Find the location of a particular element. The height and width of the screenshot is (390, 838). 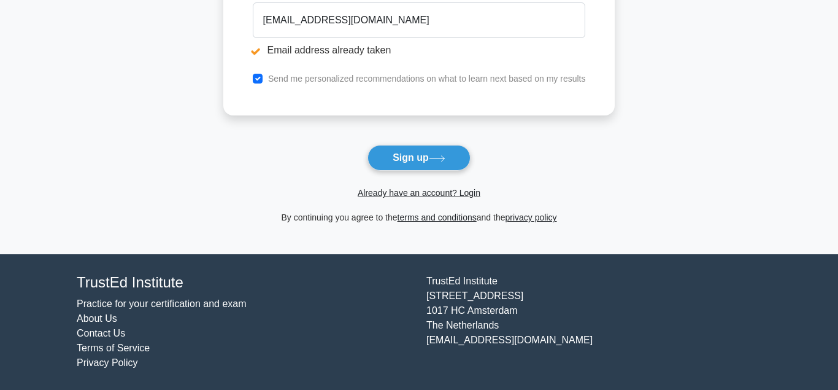

div: By continuing you agree to the and the is located at coordinates (419, 217).